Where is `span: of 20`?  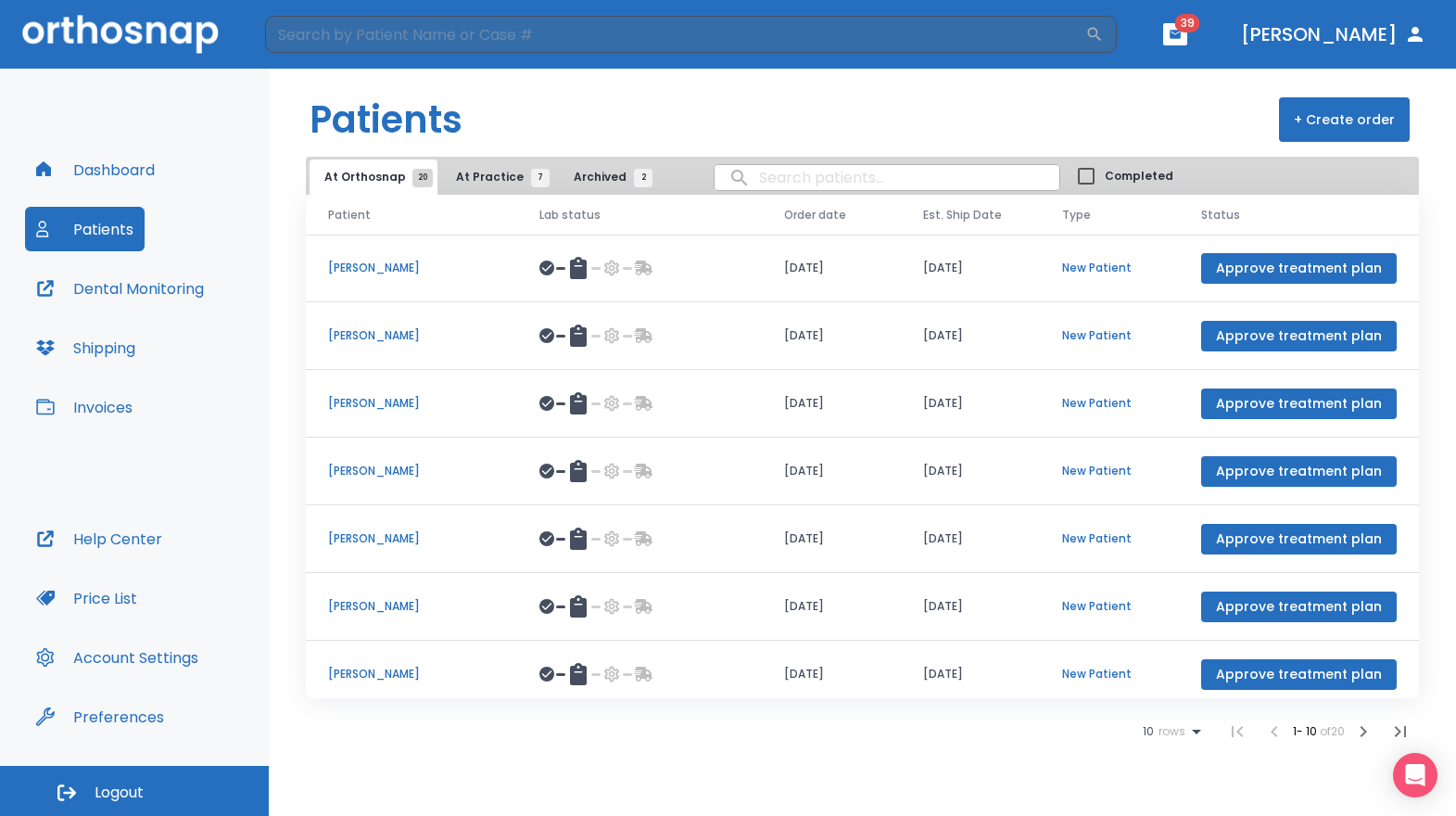
span: of 20 is located at coordinates (1331, 731).